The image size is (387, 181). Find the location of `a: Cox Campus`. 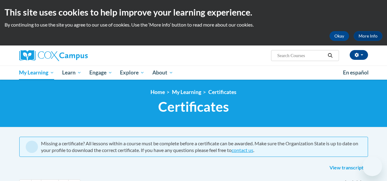

a: Cox Campus is located at coordinates (74, 56).